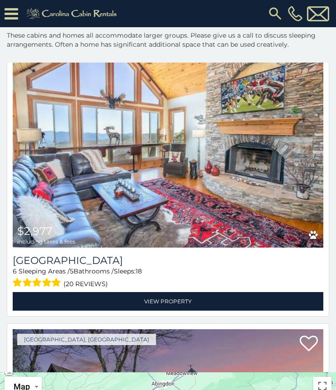 This screenshot has width=336, height=390. I want to click on a: Add to favorites, so click(308, 344).